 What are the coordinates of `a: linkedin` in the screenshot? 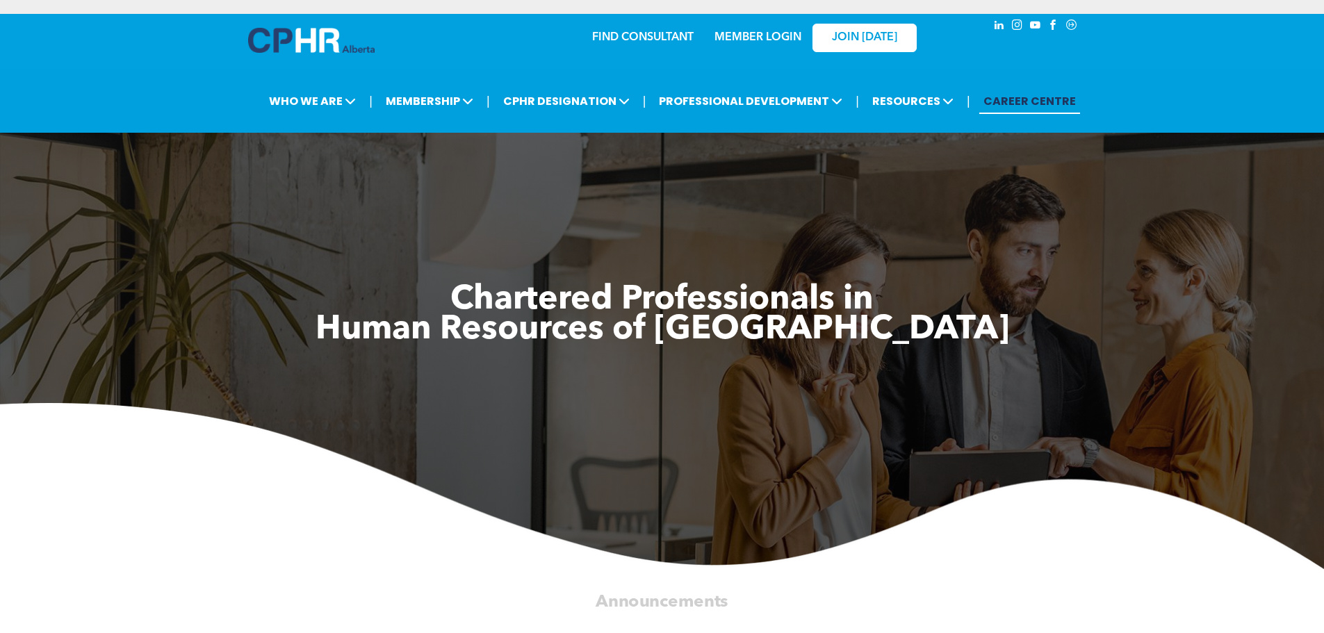 It's located at (1000, 26).